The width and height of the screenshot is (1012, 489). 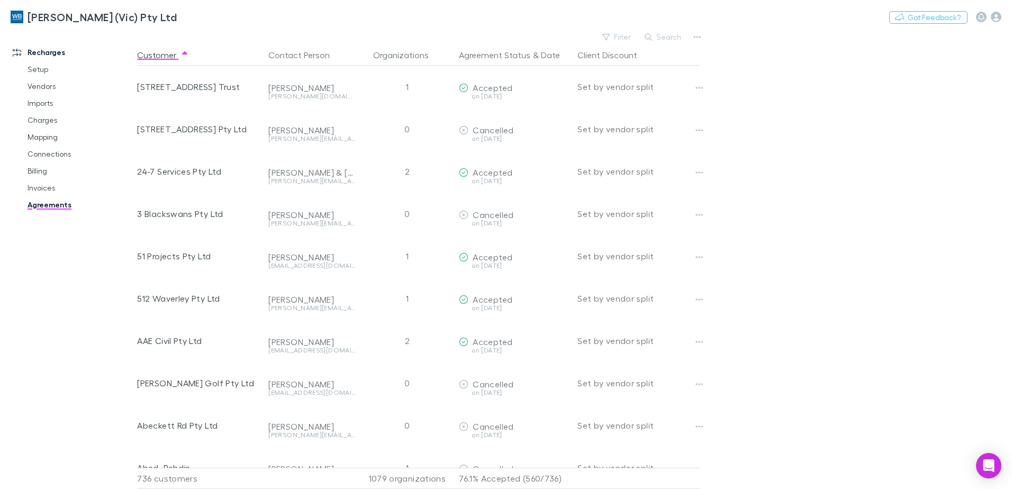 What do you see at coordinates (80, 171) in the screenshot?
I see `a: Billing` at bounding box center [80, 171].